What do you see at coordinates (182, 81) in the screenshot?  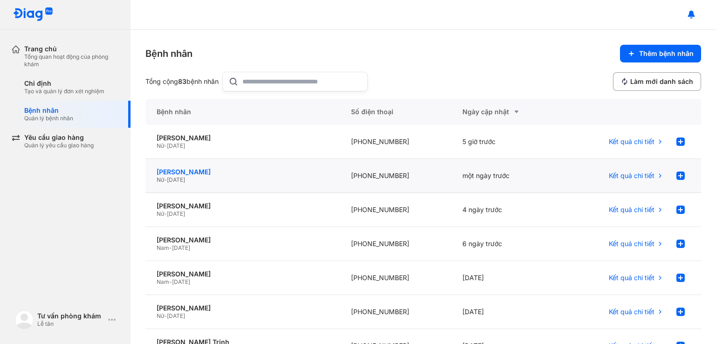 I see `span: 83` at bounding box center [182, 81].